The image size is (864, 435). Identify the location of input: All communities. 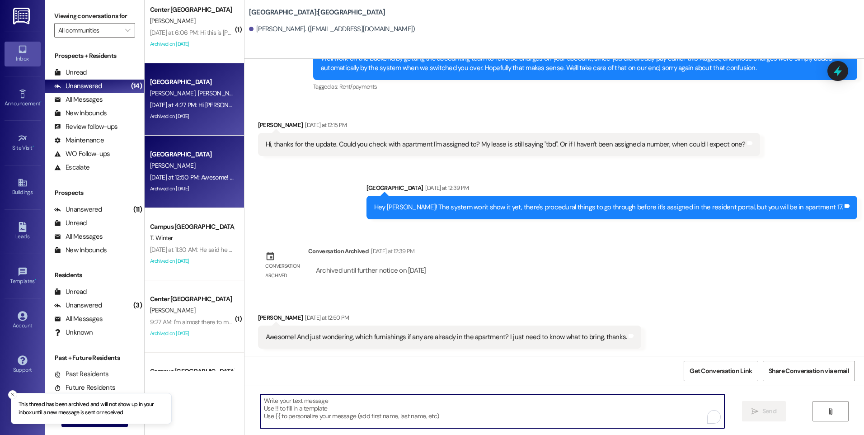
(89, 30).